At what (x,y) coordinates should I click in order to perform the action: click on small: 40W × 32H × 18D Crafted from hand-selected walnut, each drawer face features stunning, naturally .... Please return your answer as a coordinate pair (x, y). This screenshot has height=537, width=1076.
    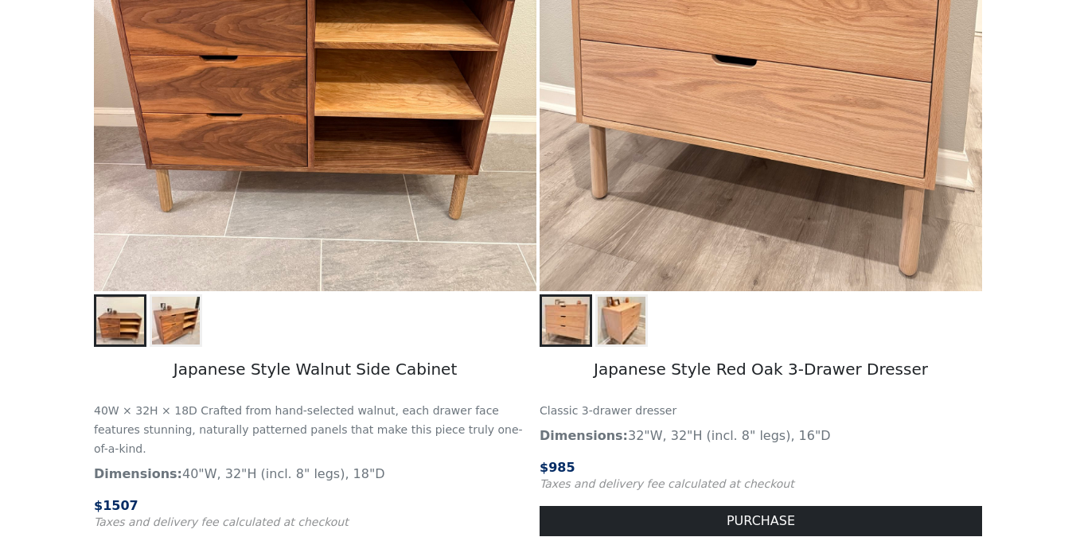
    Looking at the image, I should click on (308, 430).